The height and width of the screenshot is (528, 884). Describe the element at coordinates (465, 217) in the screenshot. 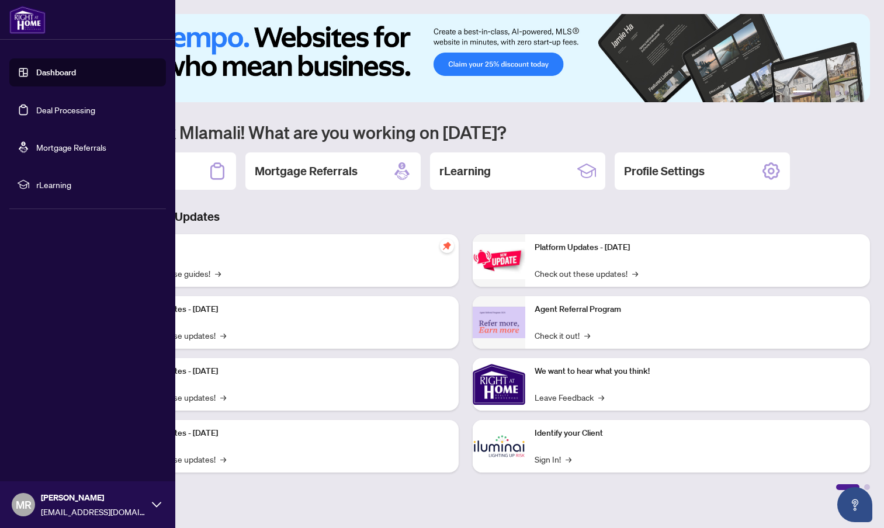

I see `h3: Brokerage & Industry Updates` at that location.